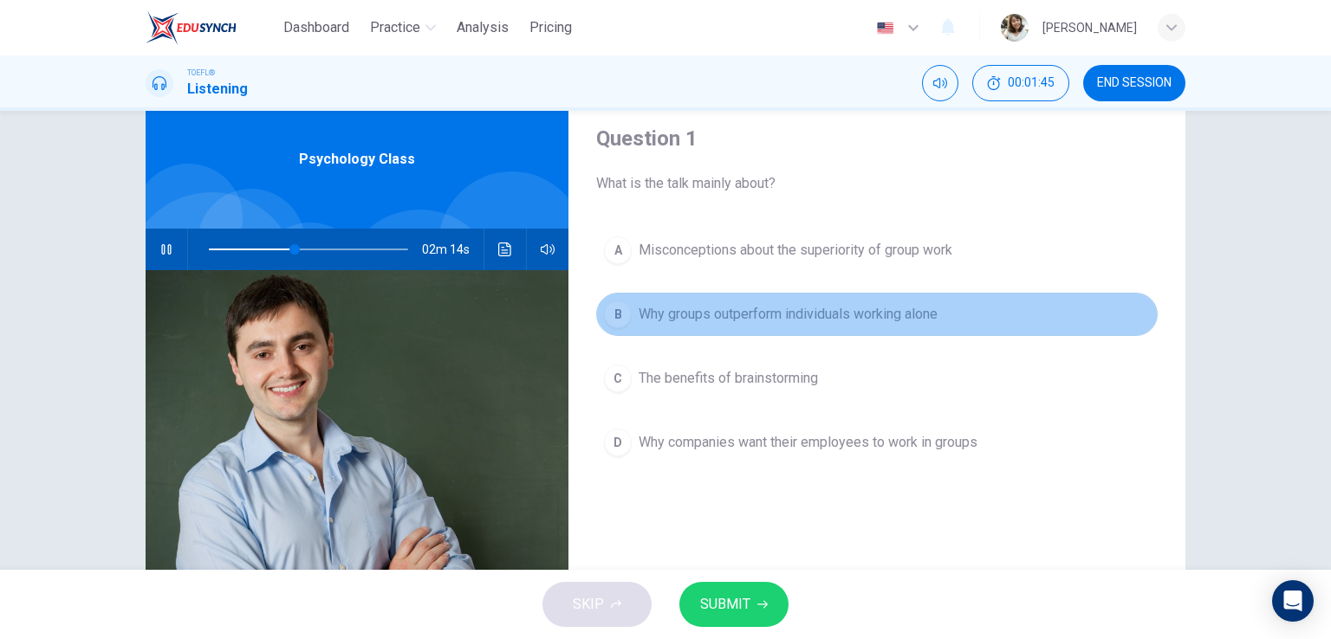 This screenshot has width=1331, height=639. What do you see at coordinates (211, 28) in the screenshot?
I see `a: EduSynch logo` at bounding box center [211, 28].